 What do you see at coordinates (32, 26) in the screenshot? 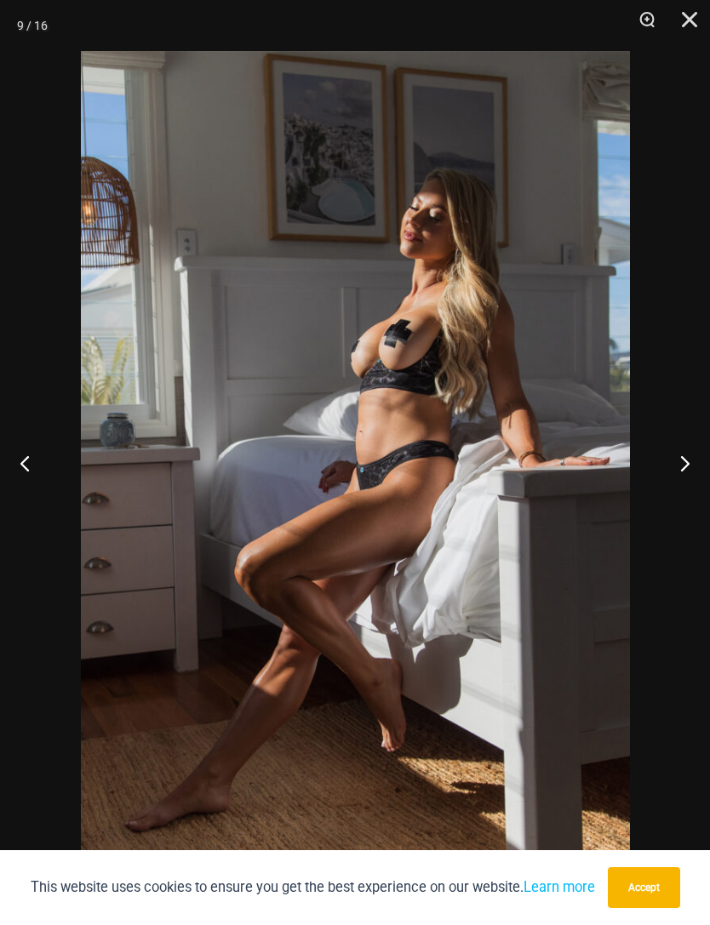
I see `div: 9 / 16` at bounding box center [32, 26].